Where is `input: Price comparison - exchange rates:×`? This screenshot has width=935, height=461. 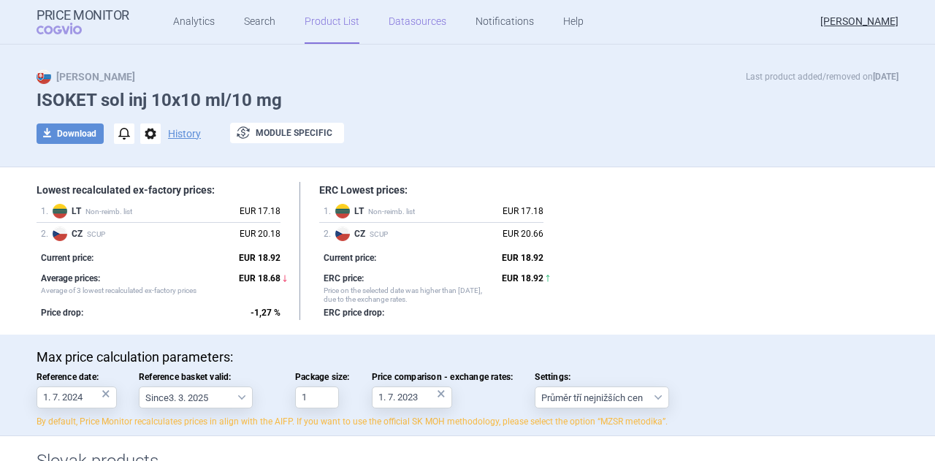 input: Price comparison - exchange rates:× is located at coordinates (412, 397).